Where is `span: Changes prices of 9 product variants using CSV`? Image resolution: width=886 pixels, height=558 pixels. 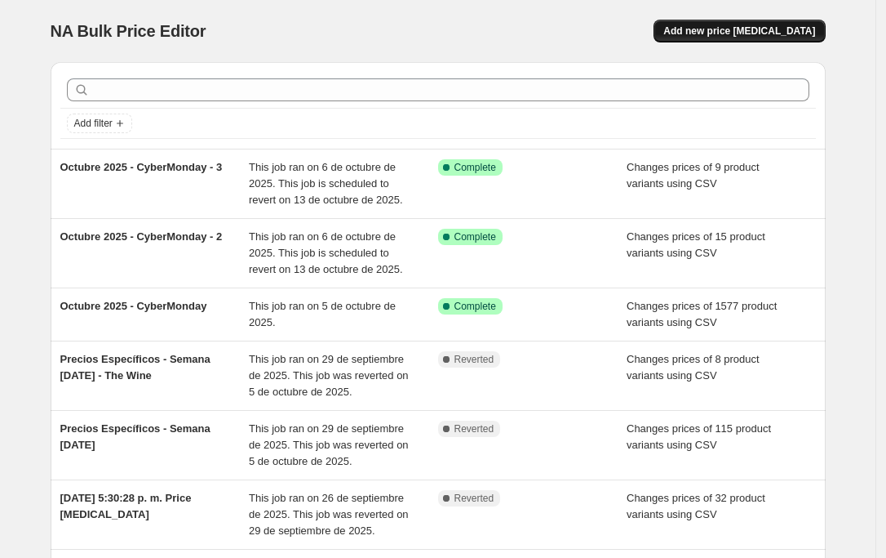 span: Changes prices of 9 product variants using CSV is located at coordinates (693, 175).